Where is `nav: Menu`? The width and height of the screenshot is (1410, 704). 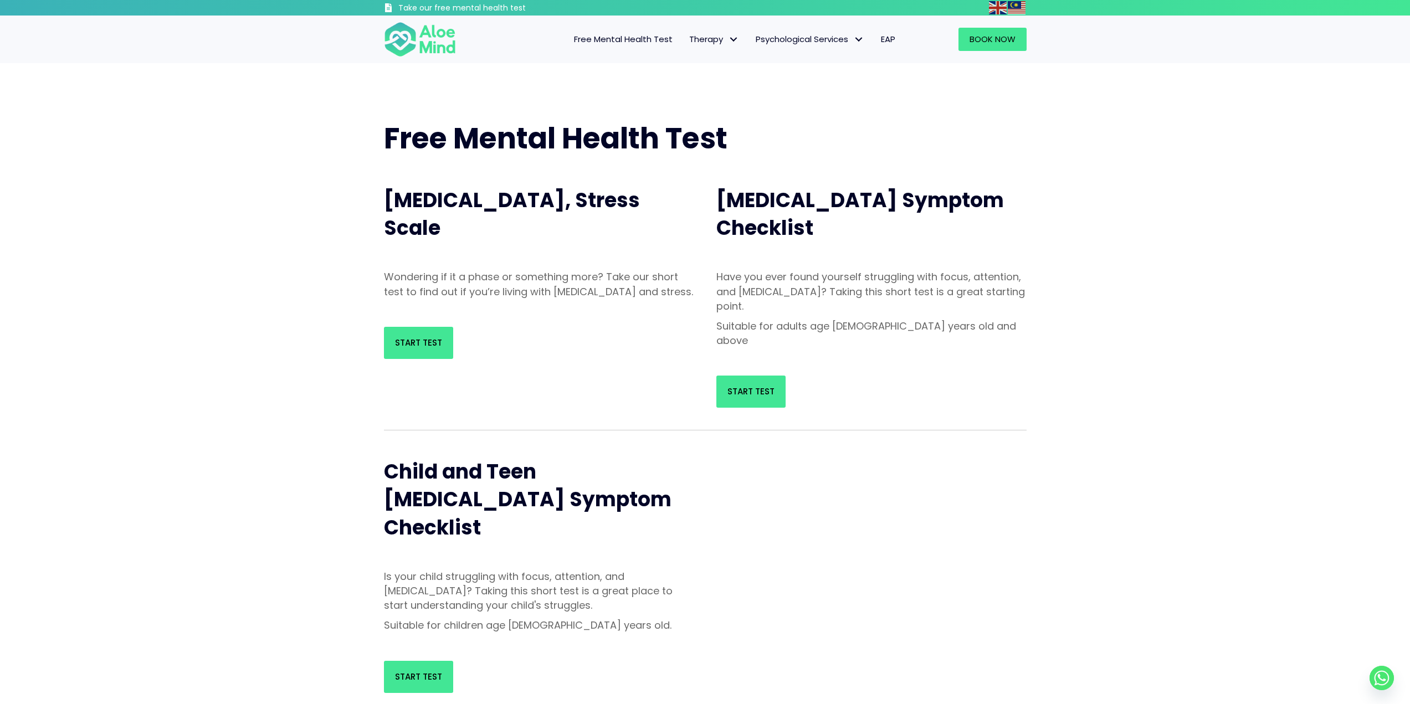 nav: Menu is located at coordinates (687, 39).